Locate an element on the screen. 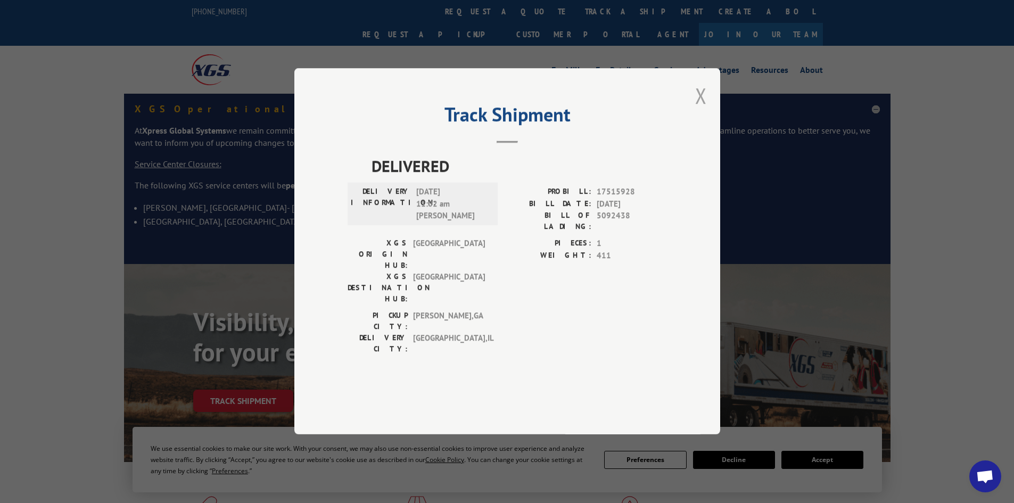 This screenshot has width=1014, height=503. label: BILL OF LADING: is located at coordinates (550, 222).